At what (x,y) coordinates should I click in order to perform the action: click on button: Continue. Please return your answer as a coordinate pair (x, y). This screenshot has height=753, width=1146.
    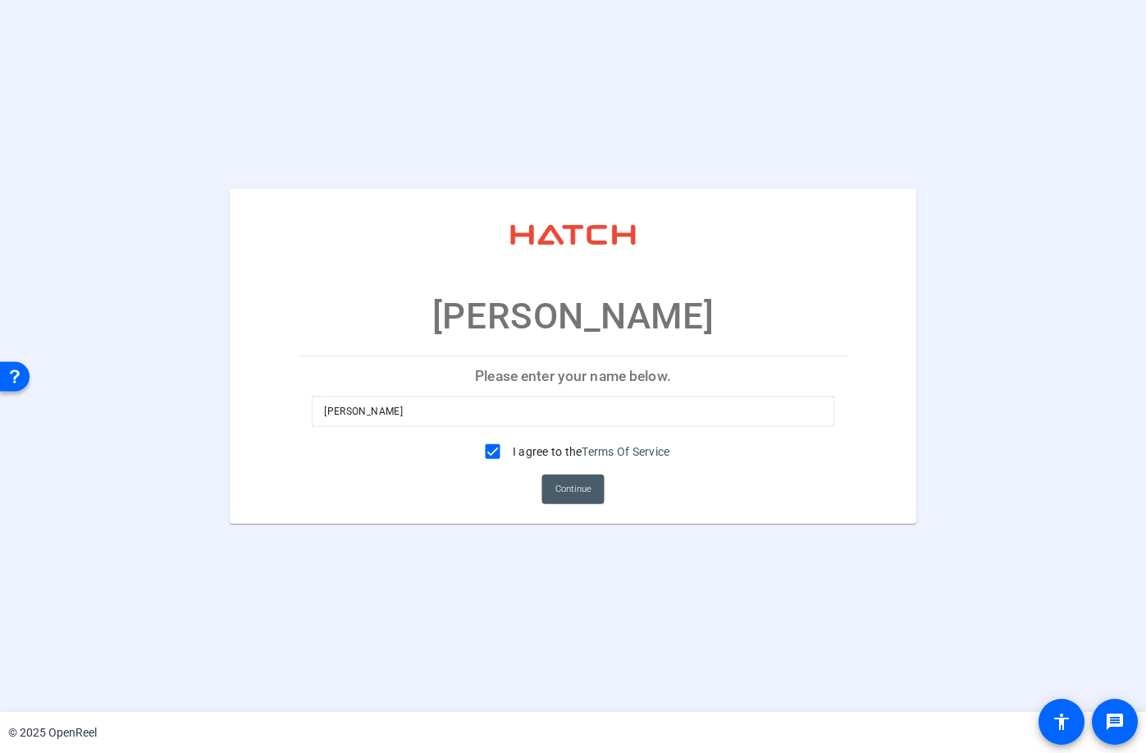
    Looking at the image, I should click on (574, 489).